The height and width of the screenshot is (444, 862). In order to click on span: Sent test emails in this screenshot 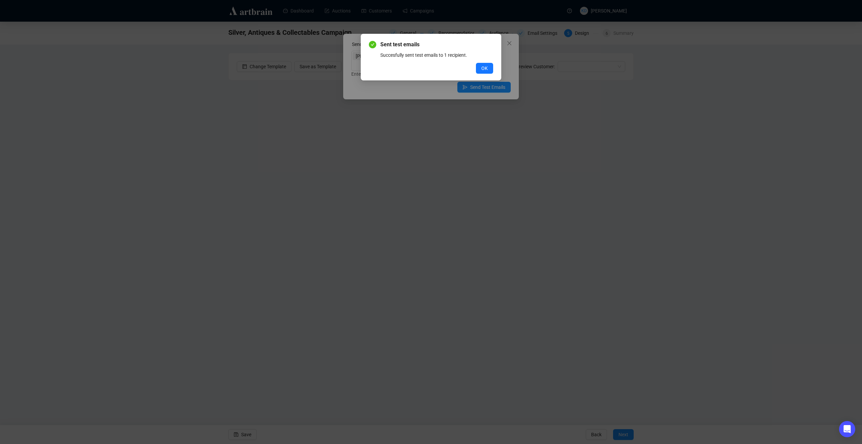, I will do `click(437, 45)`.